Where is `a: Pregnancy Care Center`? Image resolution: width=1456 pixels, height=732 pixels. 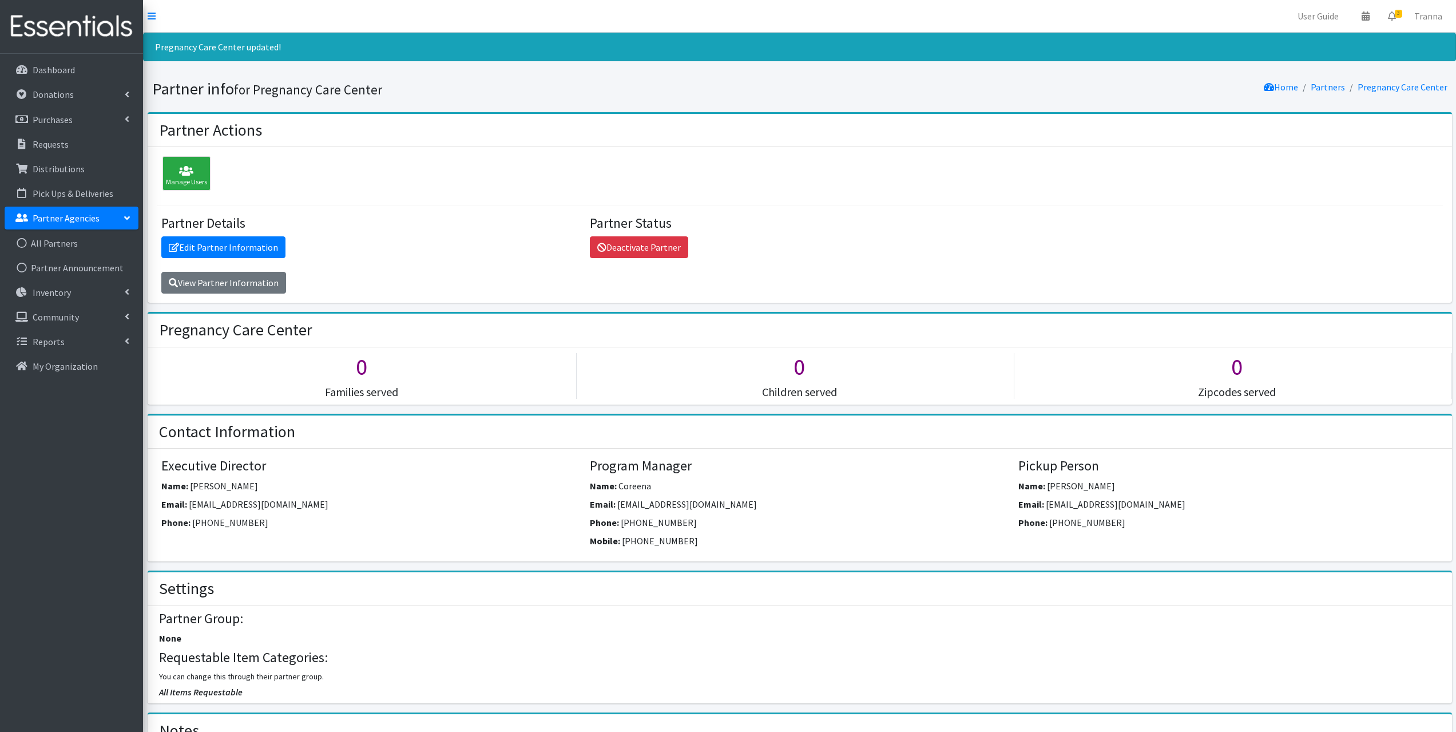 a: Pregnancy Care Center is located at coordinates (1402, 87).